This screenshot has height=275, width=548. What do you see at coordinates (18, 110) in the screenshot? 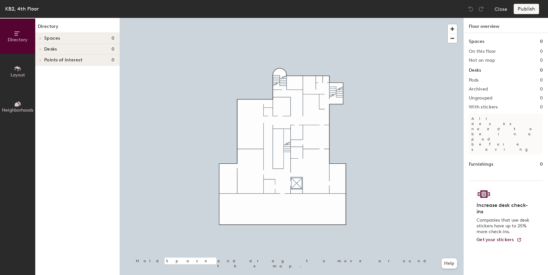
I see `span: Neighborhoods` at bounding box center [18, 110].